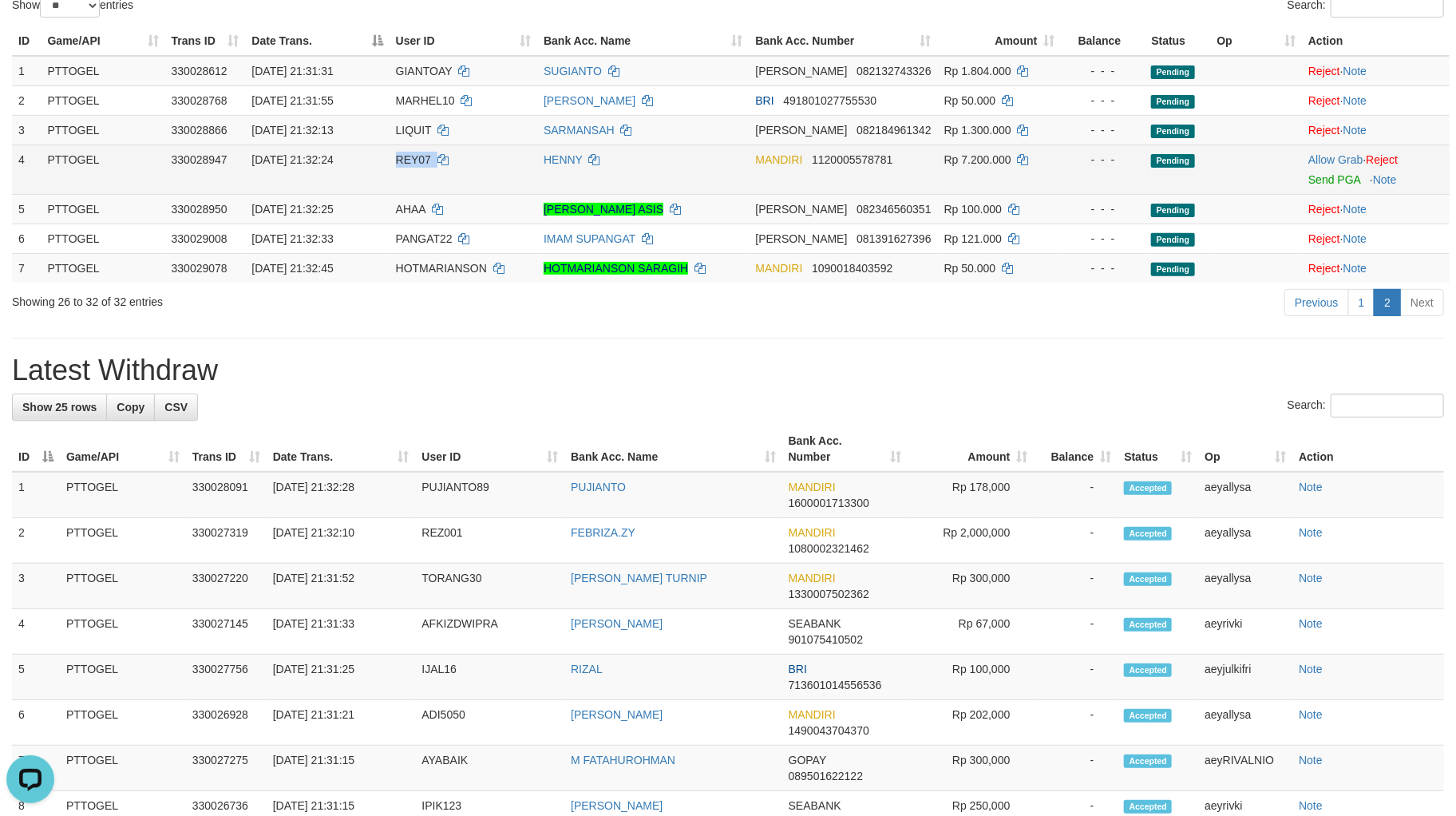 The height and width of the screenshot is (816, 1456). What do you see at coordinates (200, 100) in the screenshot?
I see `span: 330028768` at bounding box center [200, 100].